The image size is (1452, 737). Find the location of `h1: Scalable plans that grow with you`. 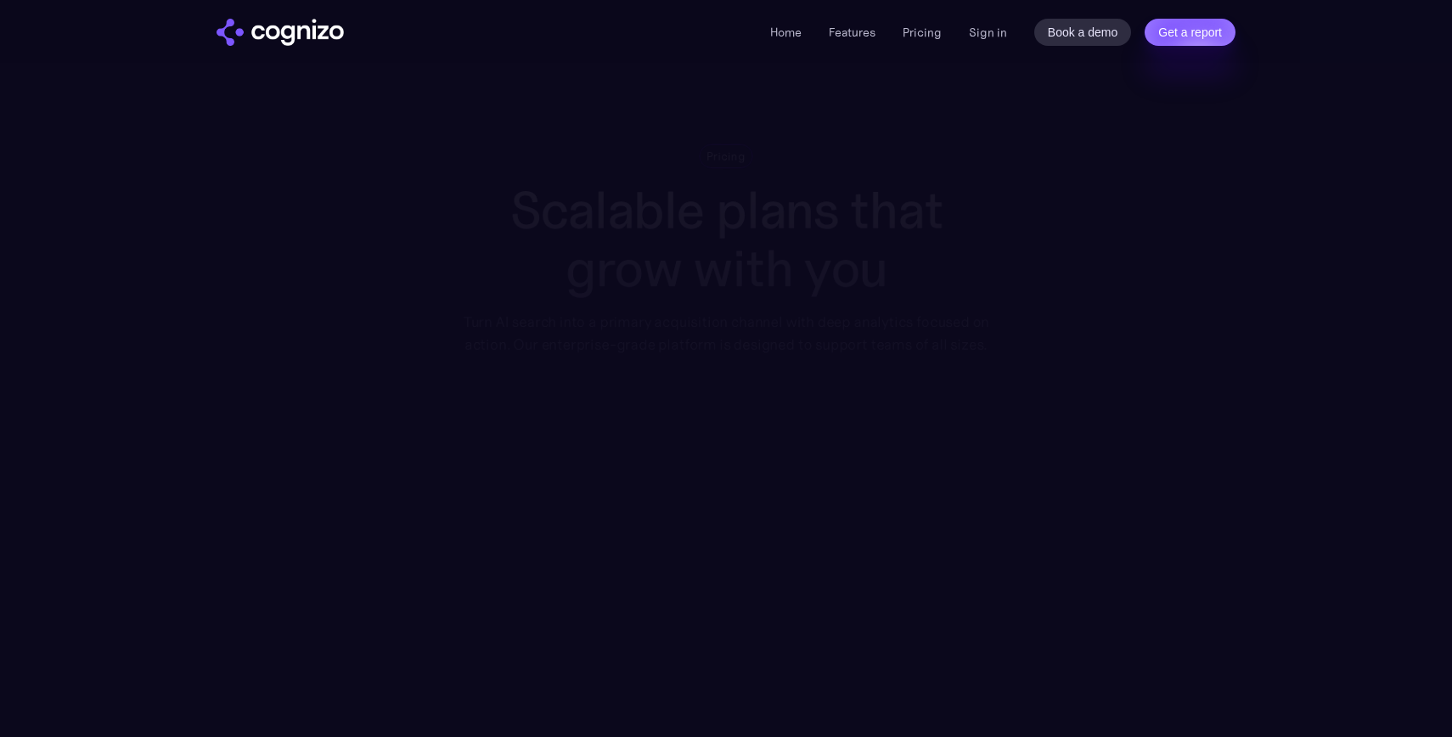

h1: Scalable plans that grow with you is located at coordinates (726, 239).